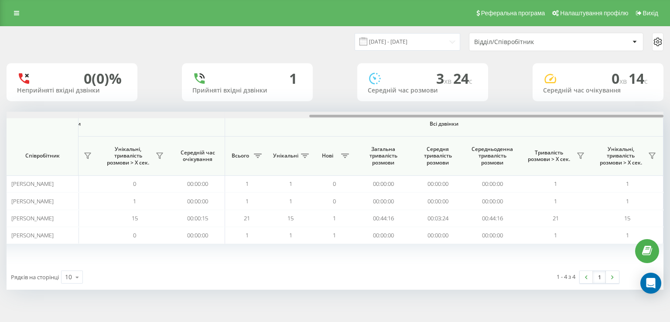  What do you see at coordinates (549, 156) in the screenshot?
I see `span: Тривалість розмови > Х сек.` at bounding box center [549, 156].